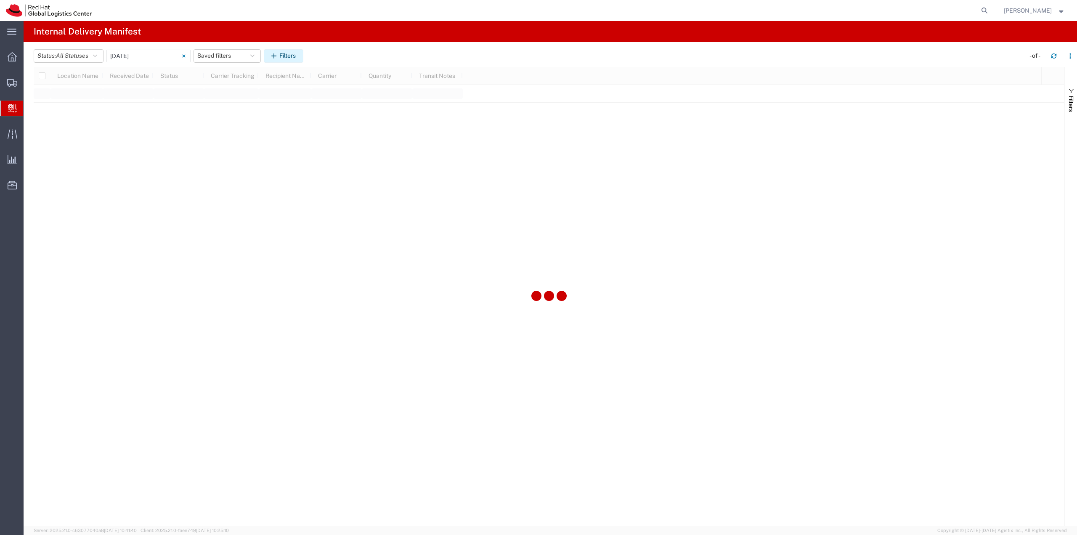  Describe the element at coordinates (49, 11) in the screenshot. I see `img: logo` at that location.